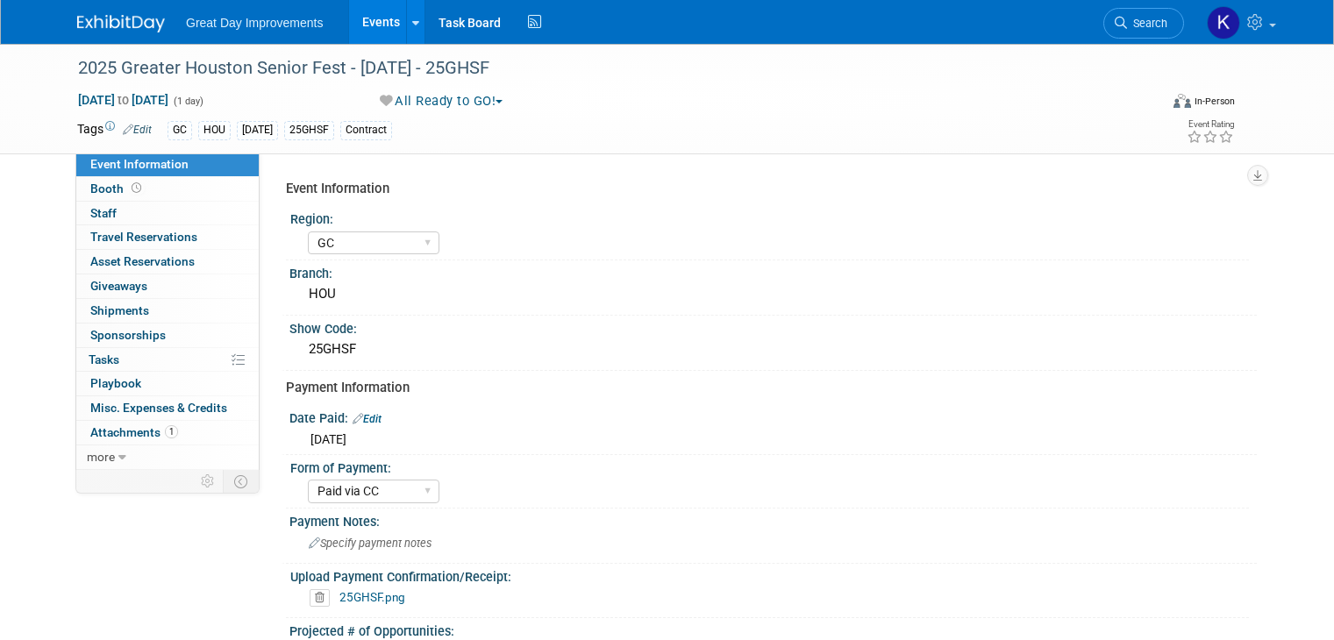 This screenshot has width=1334, height=640. Describe the element at coordinates (121, 24) in the screenshot. I see `img: ExhibitDay` at that location.